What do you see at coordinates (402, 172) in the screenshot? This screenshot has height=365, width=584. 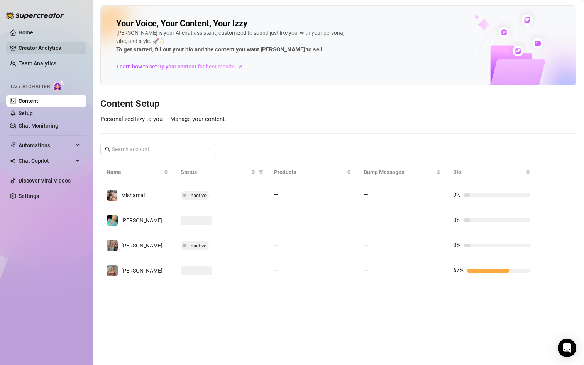 I see `th: Bump Messages` at bounding box center [402, 172].